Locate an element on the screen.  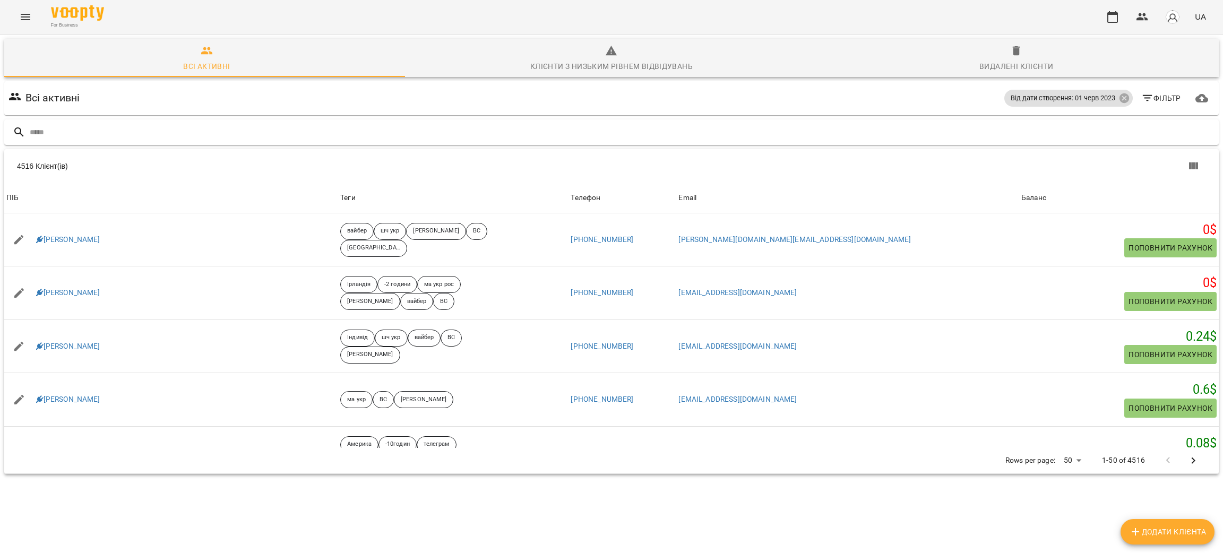
div: Видалені клієнти is located at coordinates (1016, 66).